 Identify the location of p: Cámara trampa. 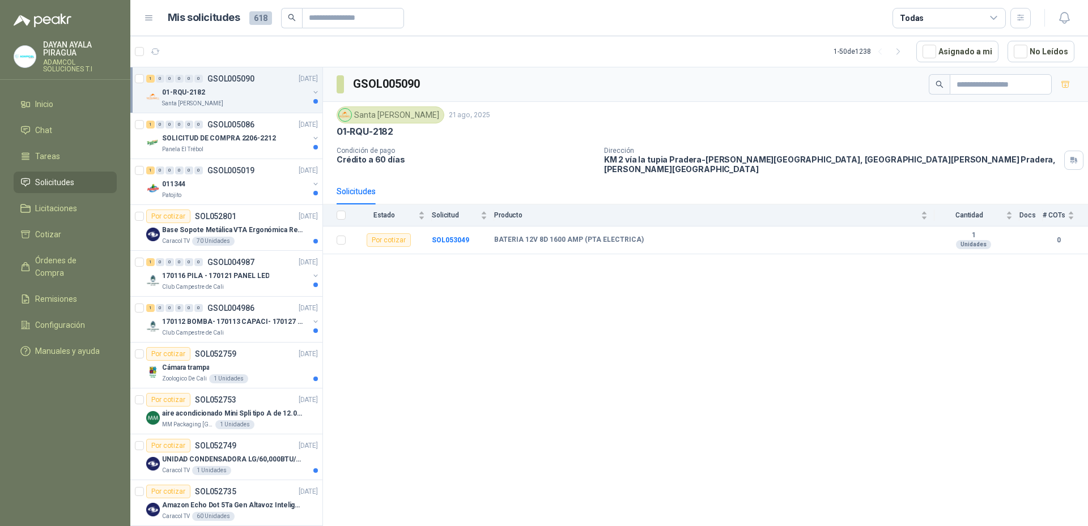
(185, 368).